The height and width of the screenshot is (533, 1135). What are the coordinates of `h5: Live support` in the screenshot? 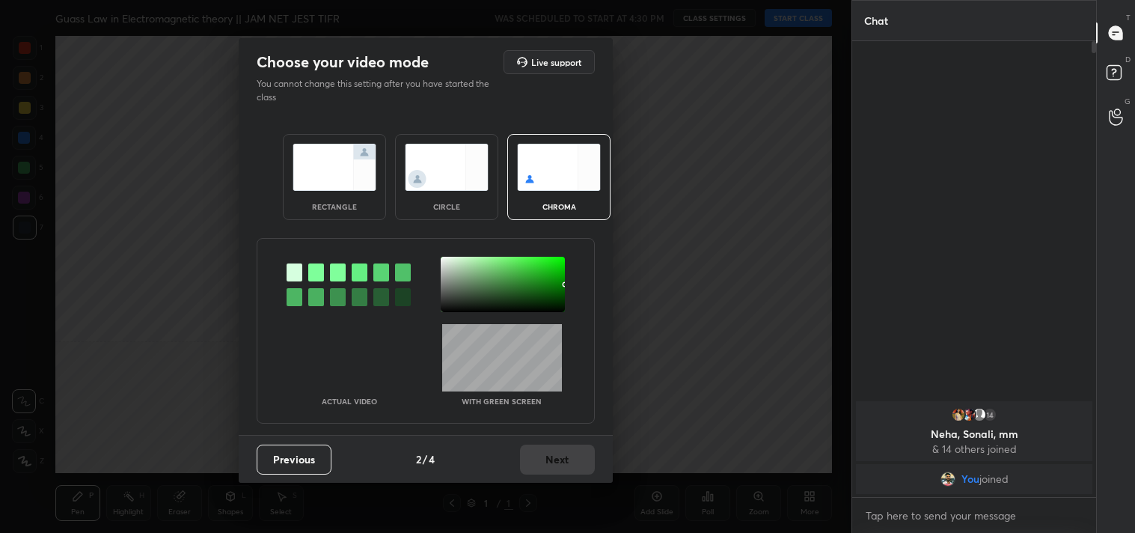 It's located at (556, 62).